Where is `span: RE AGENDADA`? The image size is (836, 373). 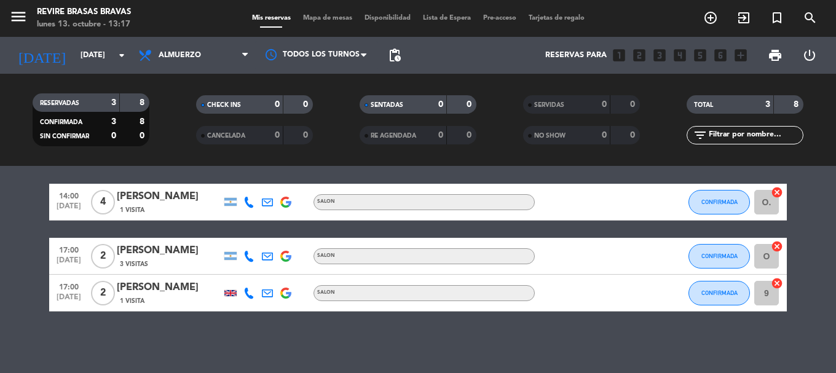
span: RE AGENDADA is located at coordinates (394, 136).